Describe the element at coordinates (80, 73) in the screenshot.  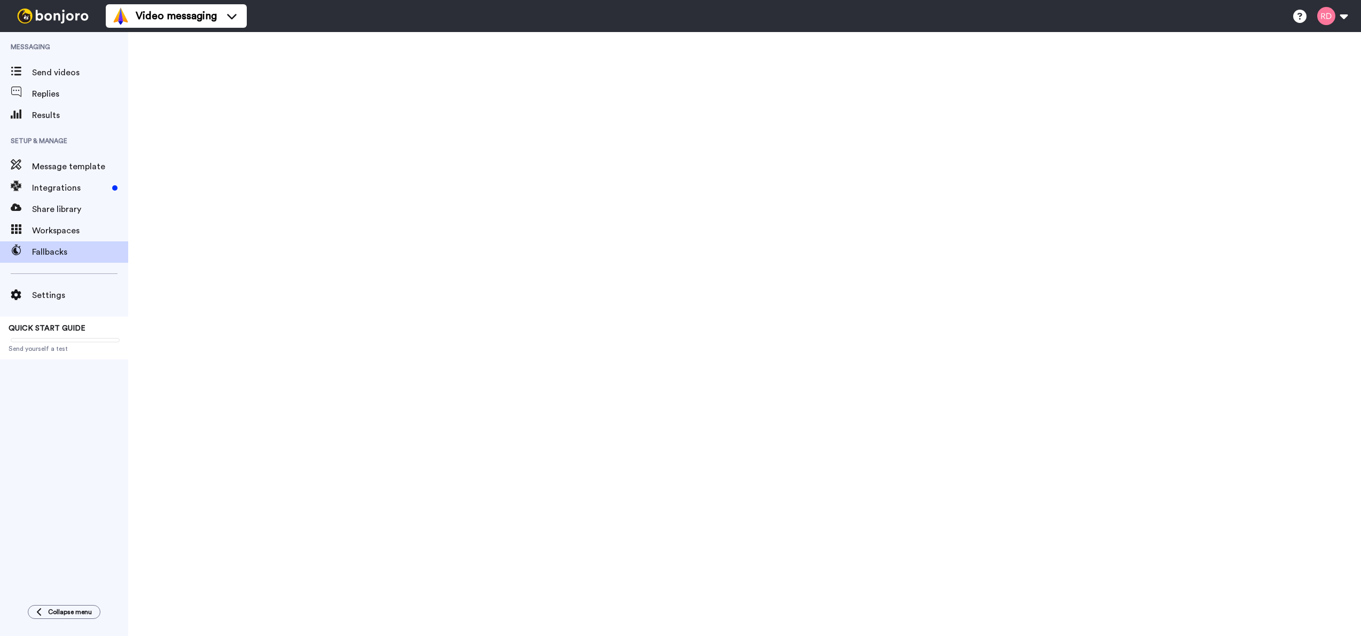
I see `span: Send videos` at that location.